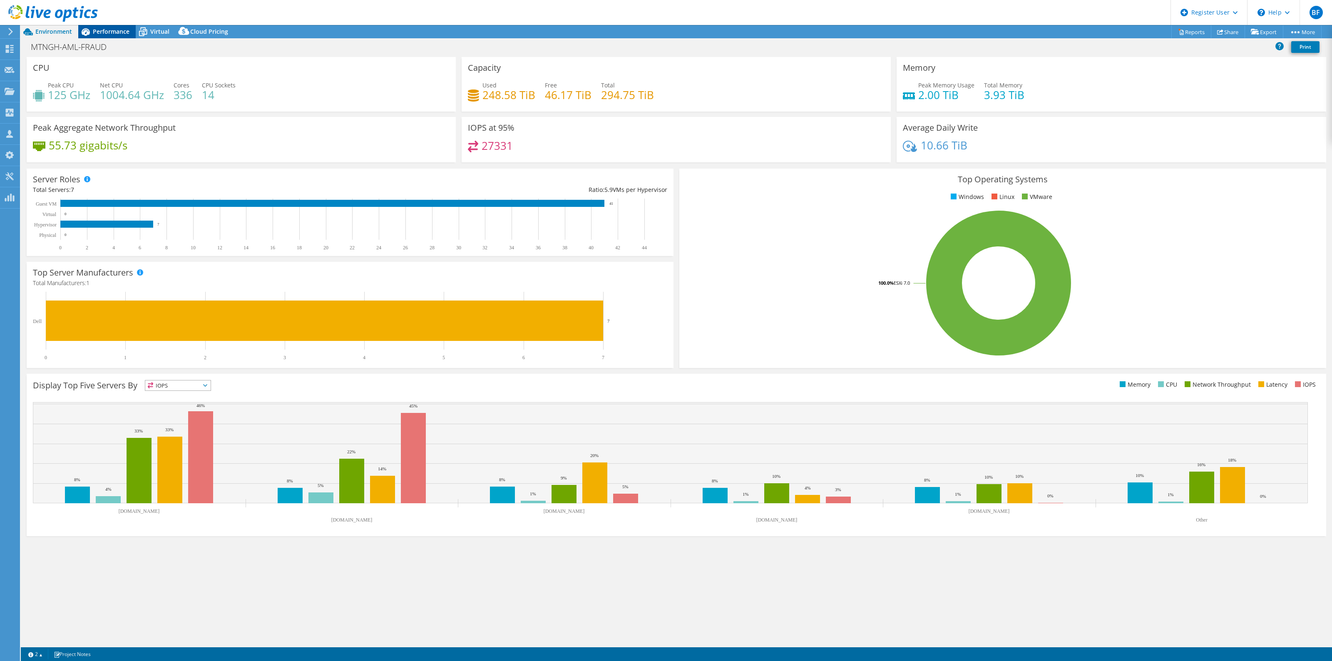 Image resolution: width=1332 pixels, height=661 pixels. What do you see at coordinates (594, 455) in the screenshot?
I see `text: 20%` at bounding box center [594, 455].